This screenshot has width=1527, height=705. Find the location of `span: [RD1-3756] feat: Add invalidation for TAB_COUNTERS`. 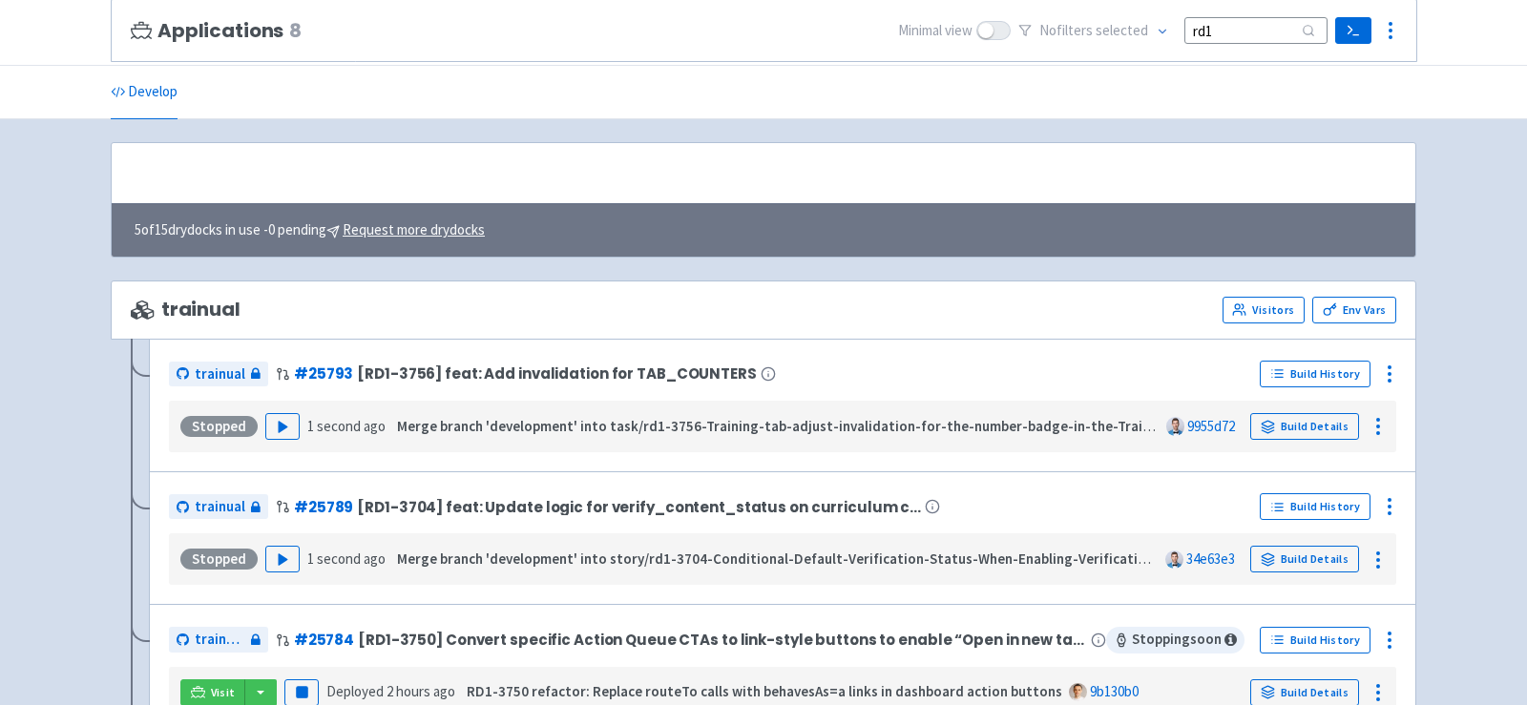

span: [RD1-3756] feat: Add invalidation for TAB_COUNTERS is located at coordinates (556, 373).